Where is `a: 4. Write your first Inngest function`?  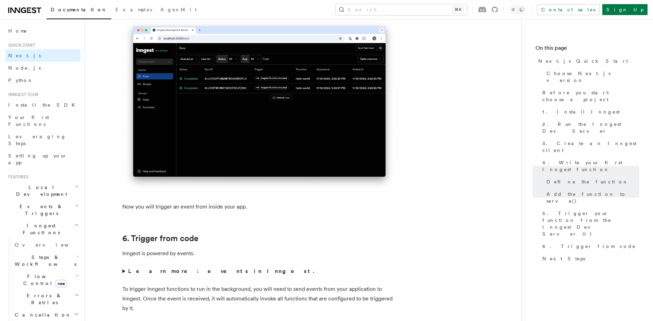 a: 4. Write your first Inngest function is located at coordinates (590, 166).